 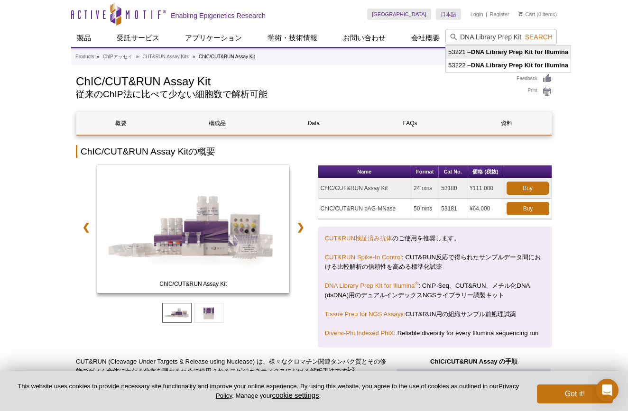 I want to click on th: Format, so click(x=425, y=172).